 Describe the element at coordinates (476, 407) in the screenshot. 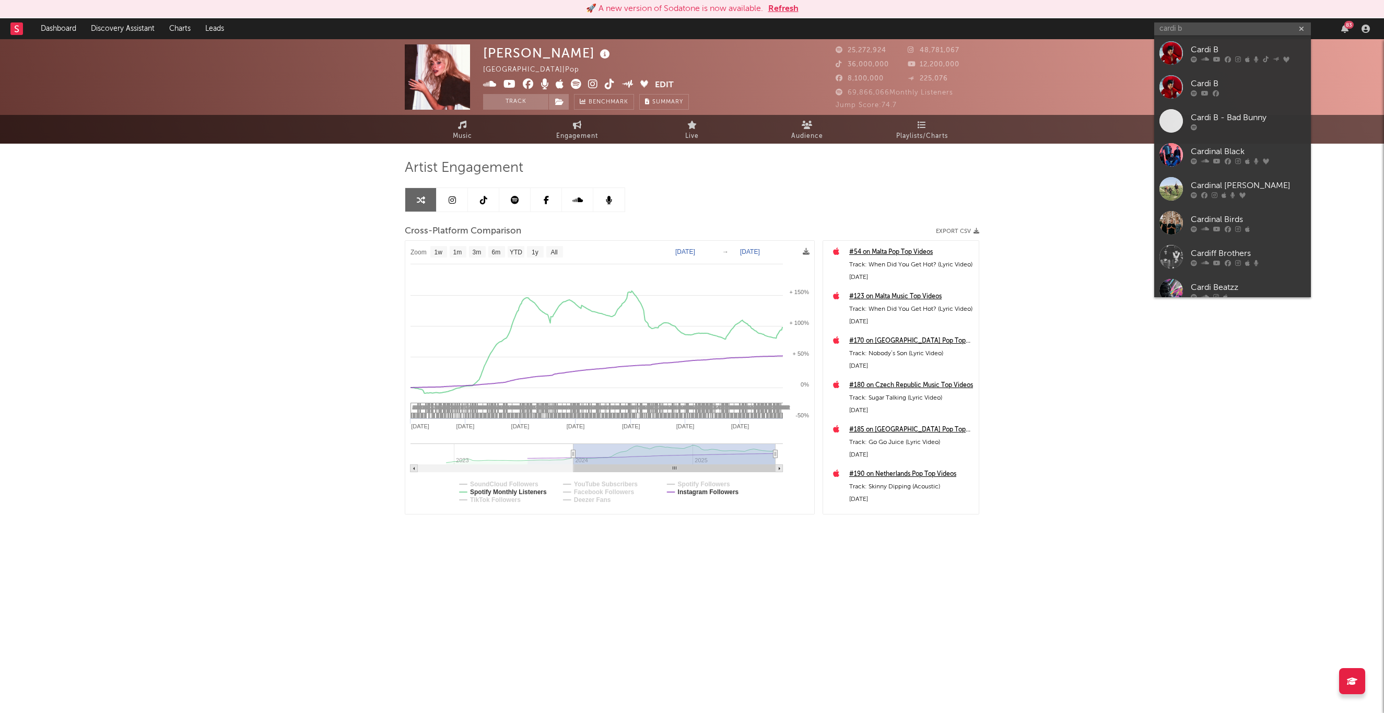

I see `span: 96` at that location.